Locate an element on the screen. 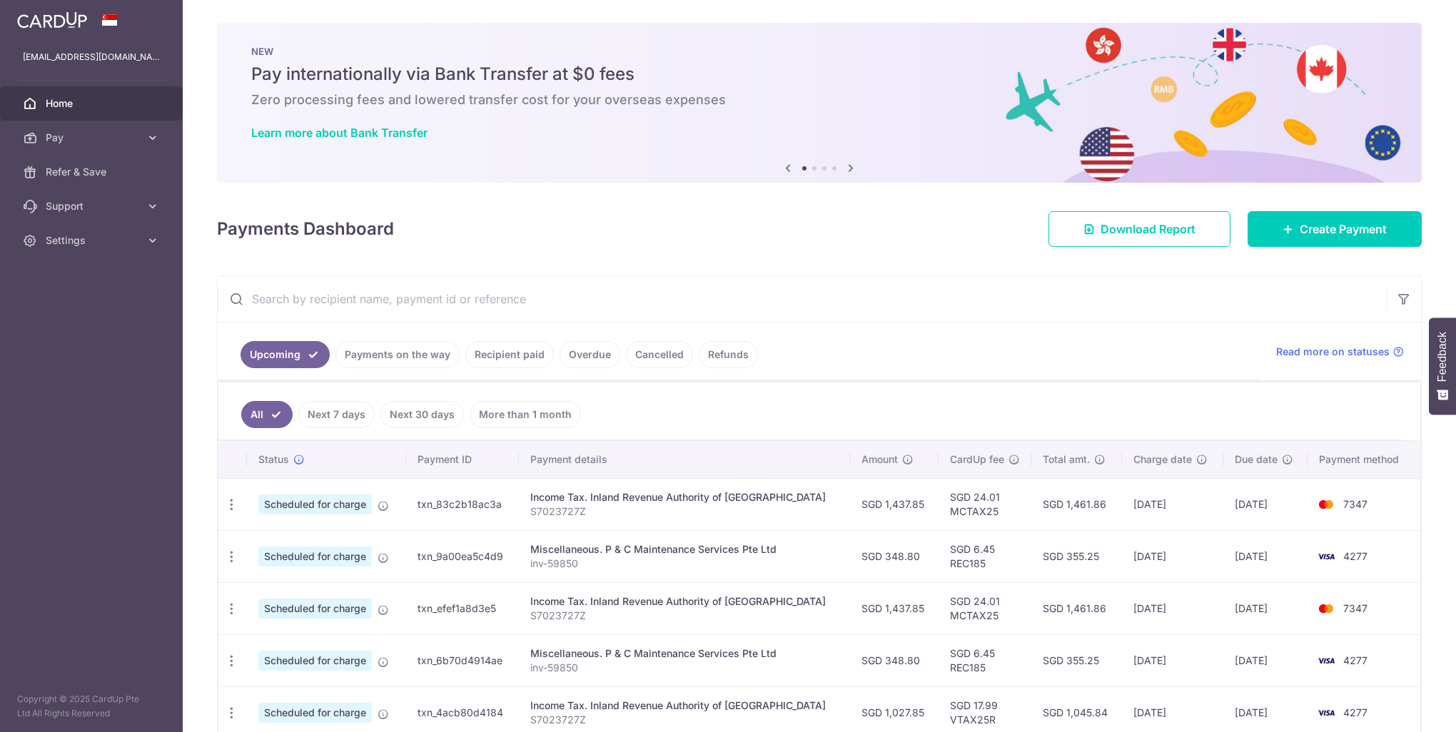 This screenshot has height=732, width=1456. a: Next 30 days is located at coordinates (422, 415).